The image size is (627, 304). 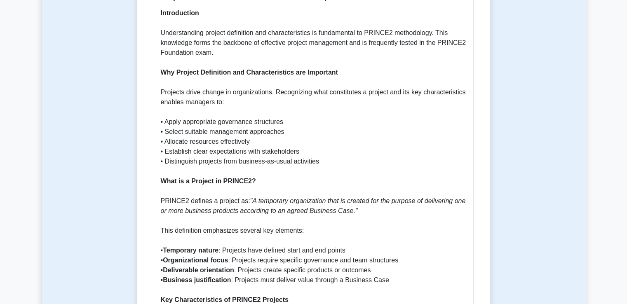 I want to click on b: Organizational focus, so click(x=196, y=260).